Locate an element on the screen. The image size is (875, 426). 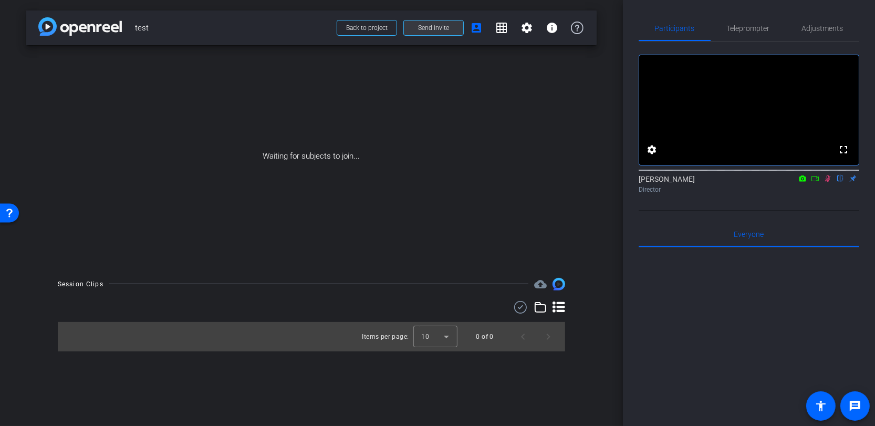
mat-icon: cloud_upload is located at coordinates (541, 284).